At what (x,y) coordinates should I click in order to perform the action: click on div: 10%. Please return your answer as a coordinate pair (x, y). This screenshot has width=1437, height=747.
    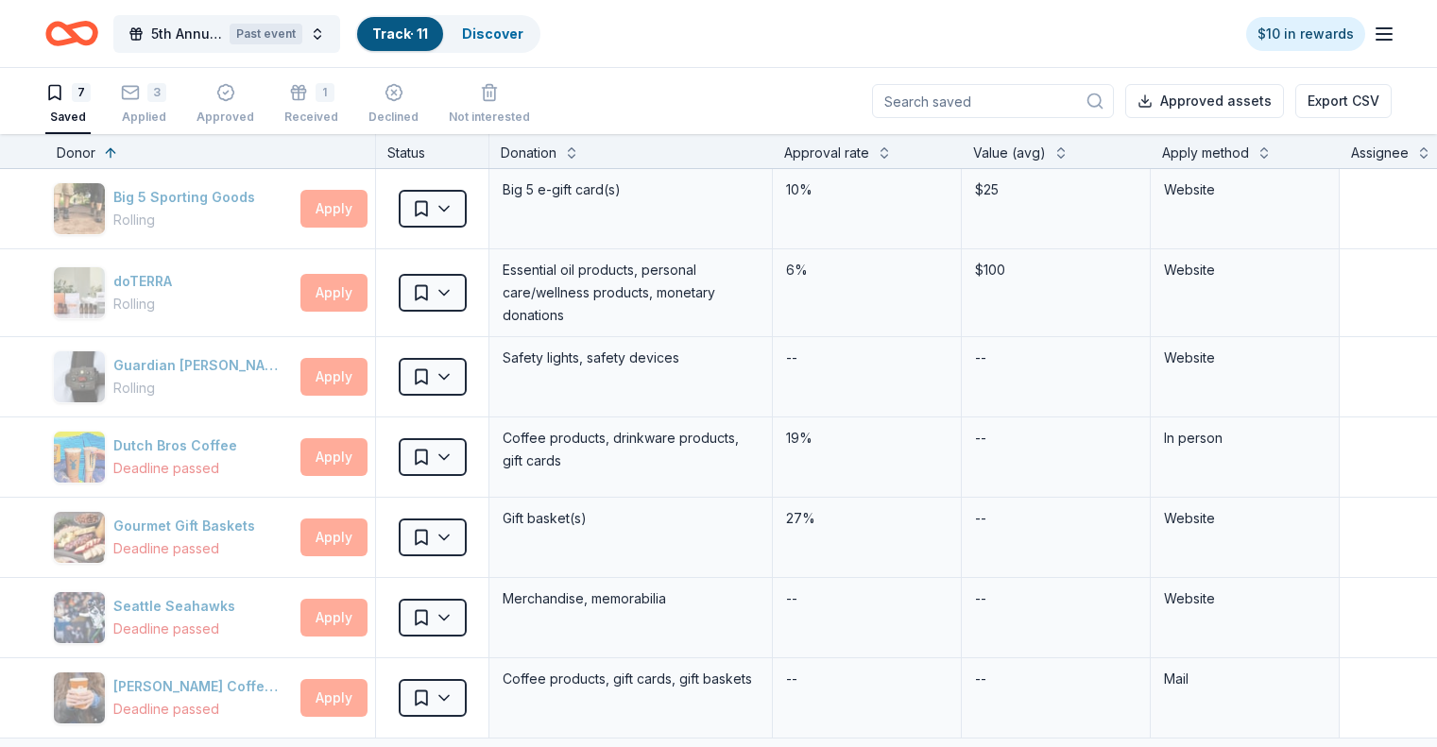
    Looking at the image, I should click on (867, 190).